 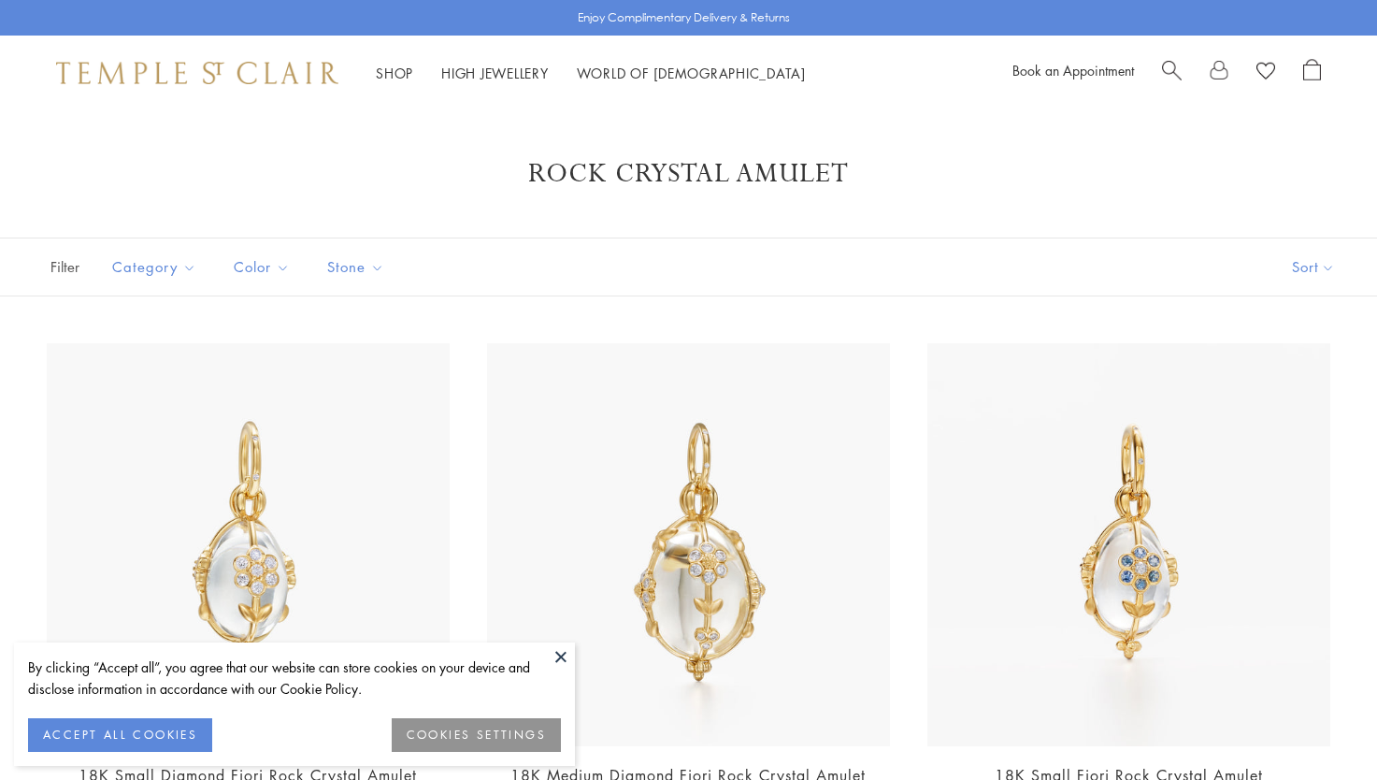 What do you see at coordinates (688, 174) in the screenshot?
I see `h1: Rock Crystal Amulet` at bounding box center [688, 174].